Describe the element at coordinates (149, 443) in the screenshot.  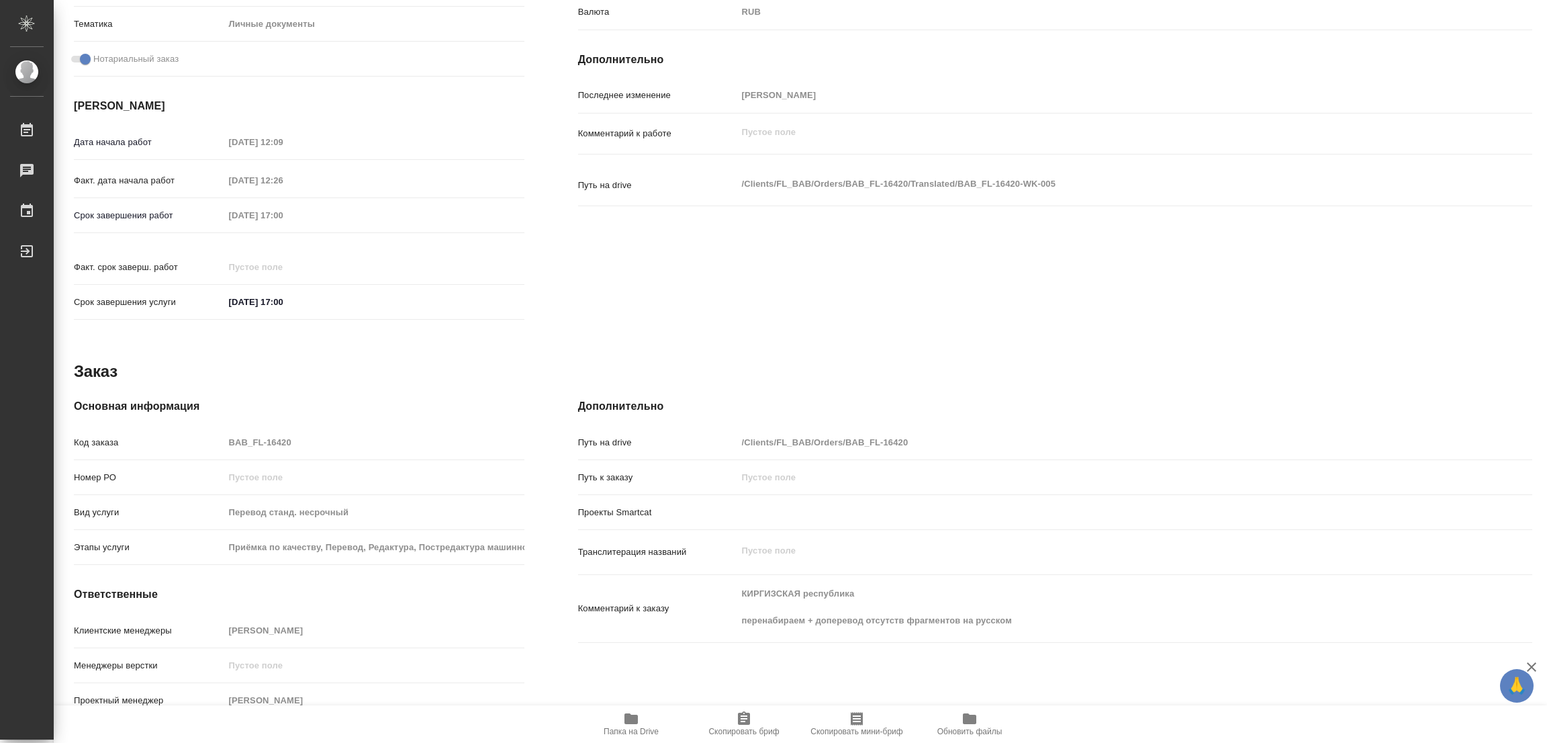
I see `p: Код заказа` at that location.